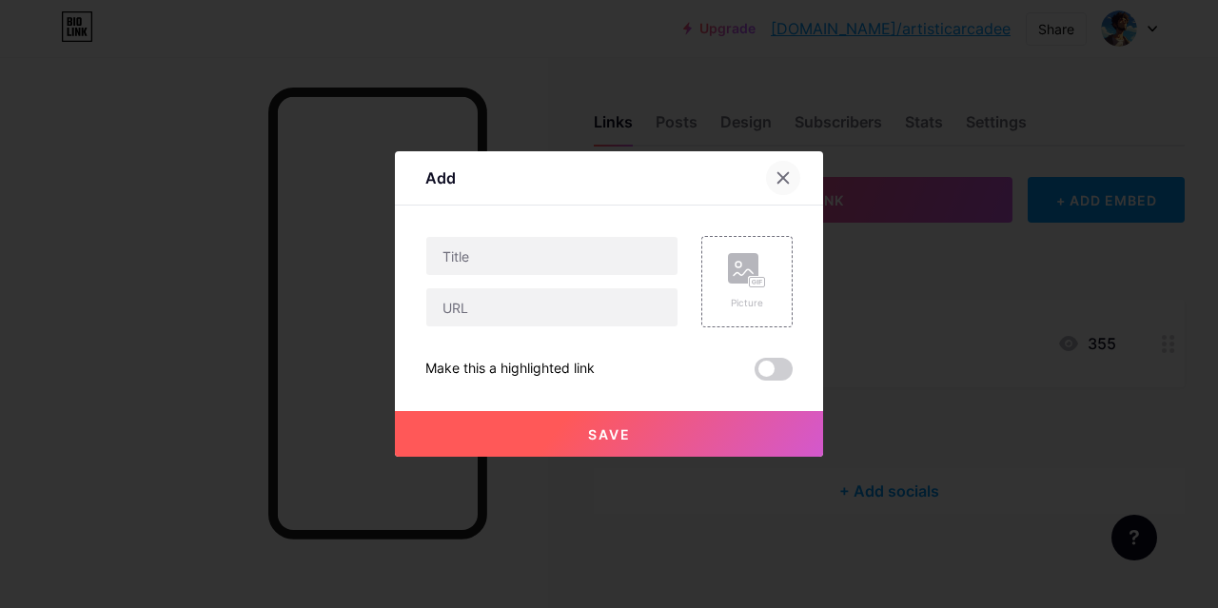 This screenshot has width=1218, height=608. Describe the element at coordinates (609, 434) in the screenshot. I see `button: Save` at that location.